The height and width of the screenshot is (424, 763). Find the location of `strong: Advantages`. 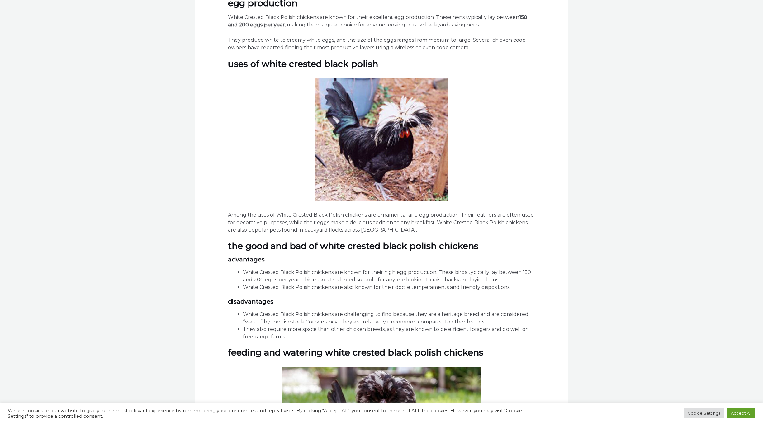

strong: Advantages is located at coordinates (246, 259).